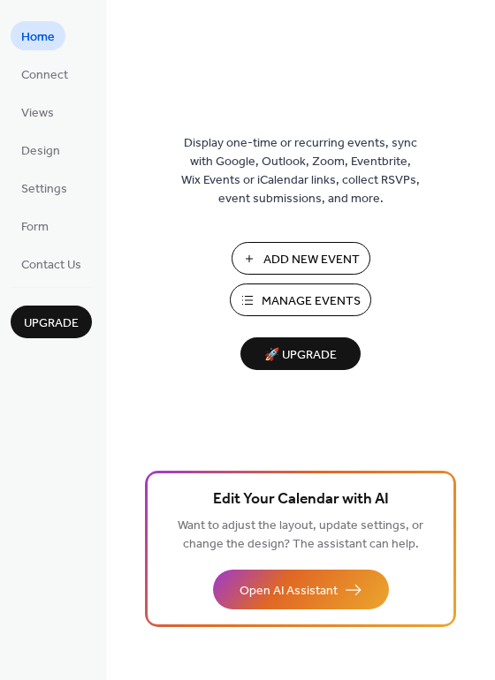 This screenshot has height=680, width=495. What do you see at coordinates (300, 171) in the screenshot?
I see `span: Display one-time or recurring events, sync with Google, Outlook, Zoom, Eventbrite, Wix Events or ...` at bounding box center [300, 171].